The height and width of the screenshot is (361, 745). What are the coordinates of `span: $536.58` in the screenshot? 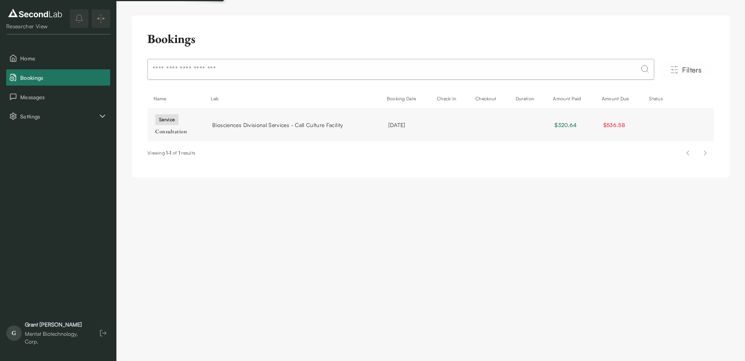 It's located at (614, 125).